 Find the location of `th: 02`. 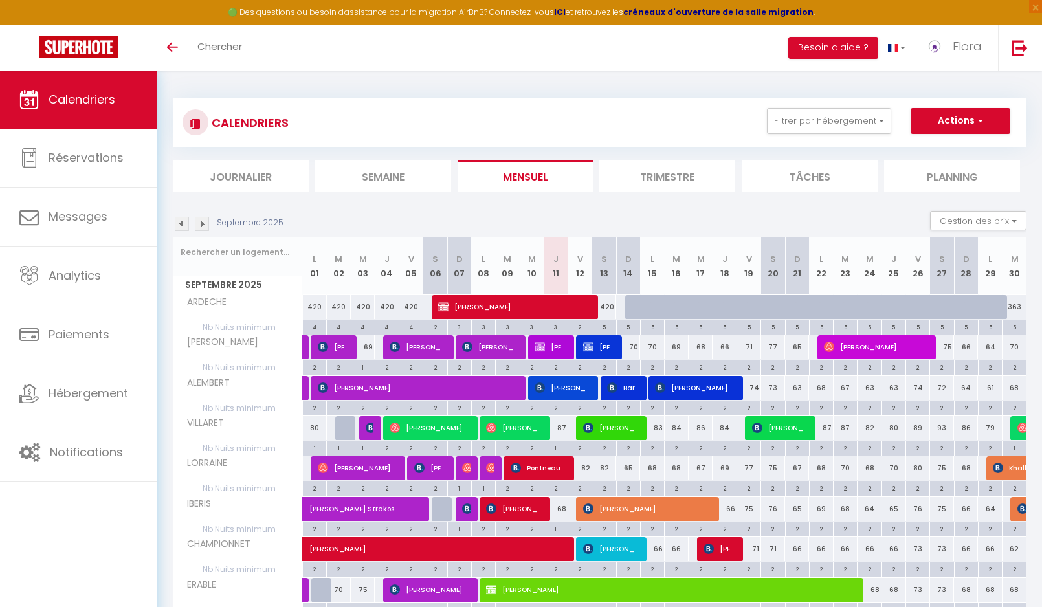

th: 02 is located at coordinates (339, 266).